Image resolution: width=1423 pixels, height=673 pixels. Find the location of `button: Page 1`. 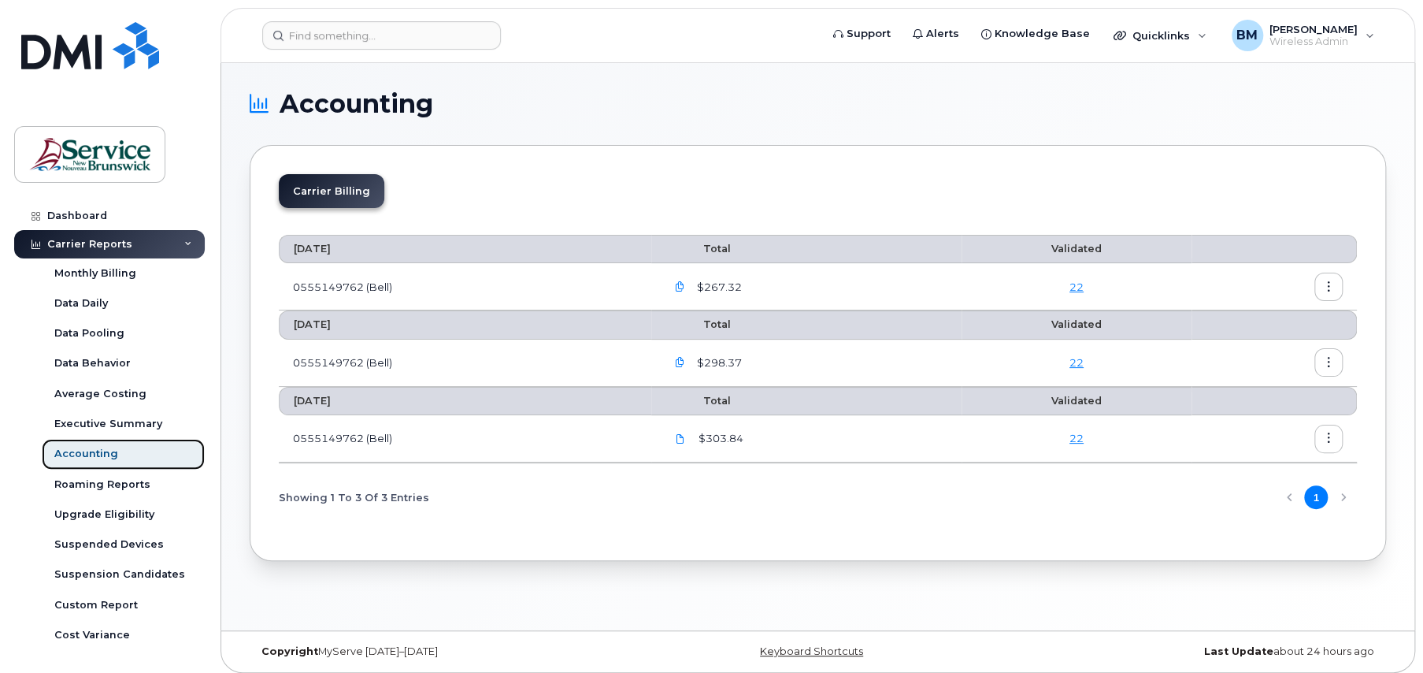

button: Page 1 is located at coordinates (1316, 497).